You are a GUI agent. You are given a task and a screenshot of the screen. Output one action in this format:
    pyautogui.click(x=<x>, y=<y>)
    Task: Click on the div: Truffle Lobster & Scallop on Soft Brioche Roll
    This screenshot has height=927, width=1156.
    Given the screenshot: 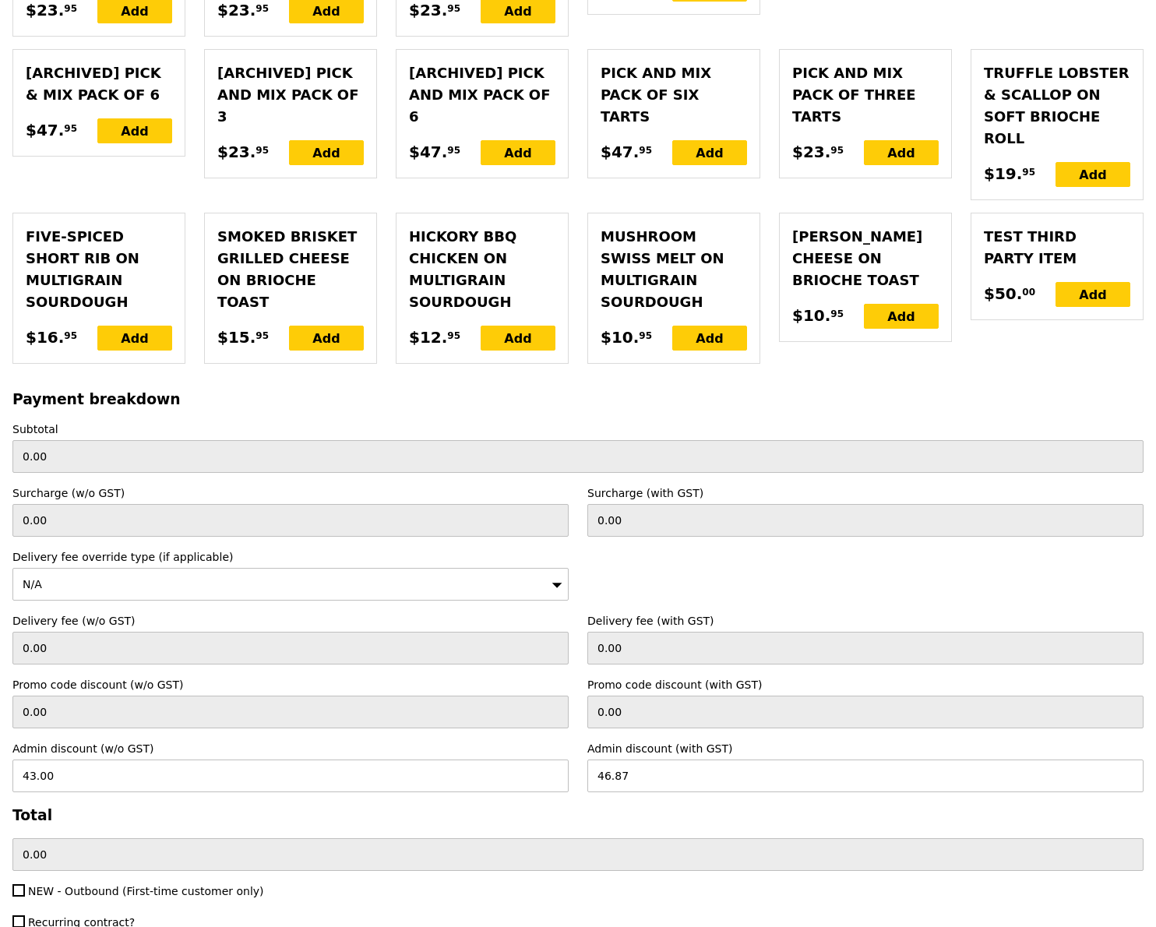 What is the action you would take?
    pyautogui.click(x=1057, y=106)
    